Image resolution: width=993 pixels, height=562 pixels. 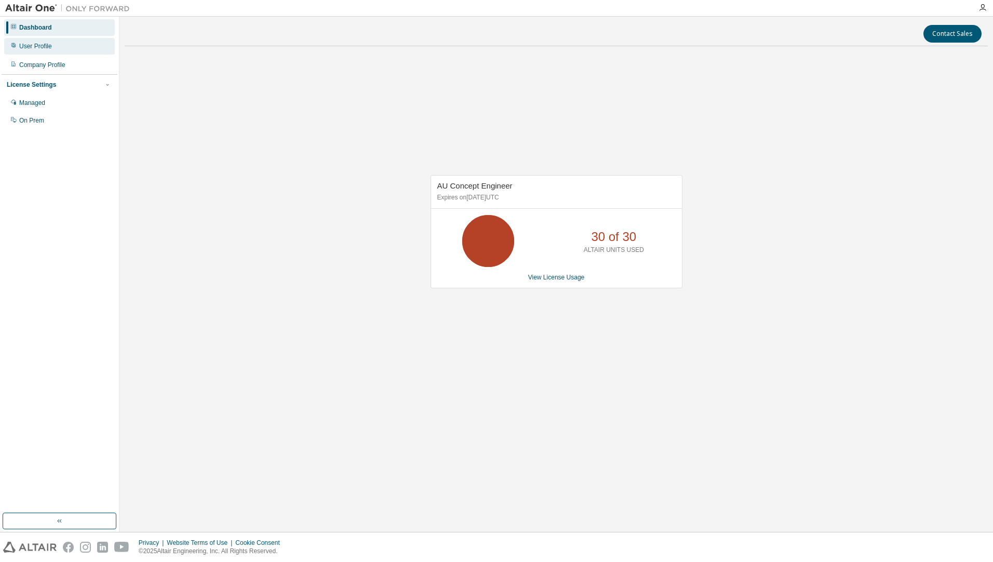 What do you see at coordinates (212, 551) in the screenshot?
I see `p: © 2025 Altair Engineering, Inc. All Rights Reserved.` at bounding box center [212, 551].